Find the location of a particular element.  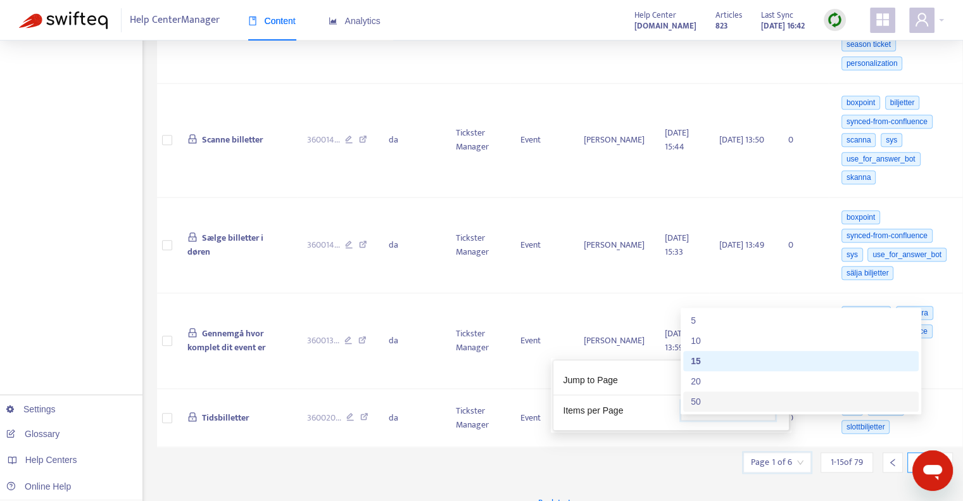

div: 10 is located at coordinates (801, 341).